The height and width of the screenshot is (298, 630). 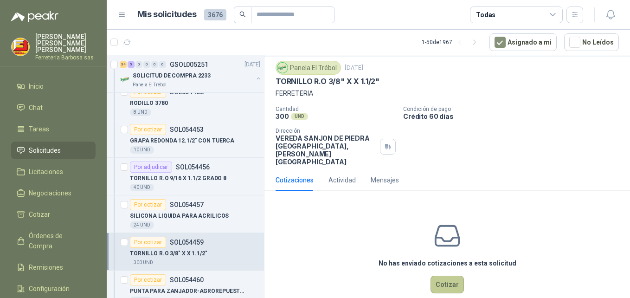 What do you see at coordinates (187, 291) in the screenshot?
I see `p: PUNTA PARA ZANJADOR-AGROREPUESTOS RIOS` at bounding box center [187, 291].